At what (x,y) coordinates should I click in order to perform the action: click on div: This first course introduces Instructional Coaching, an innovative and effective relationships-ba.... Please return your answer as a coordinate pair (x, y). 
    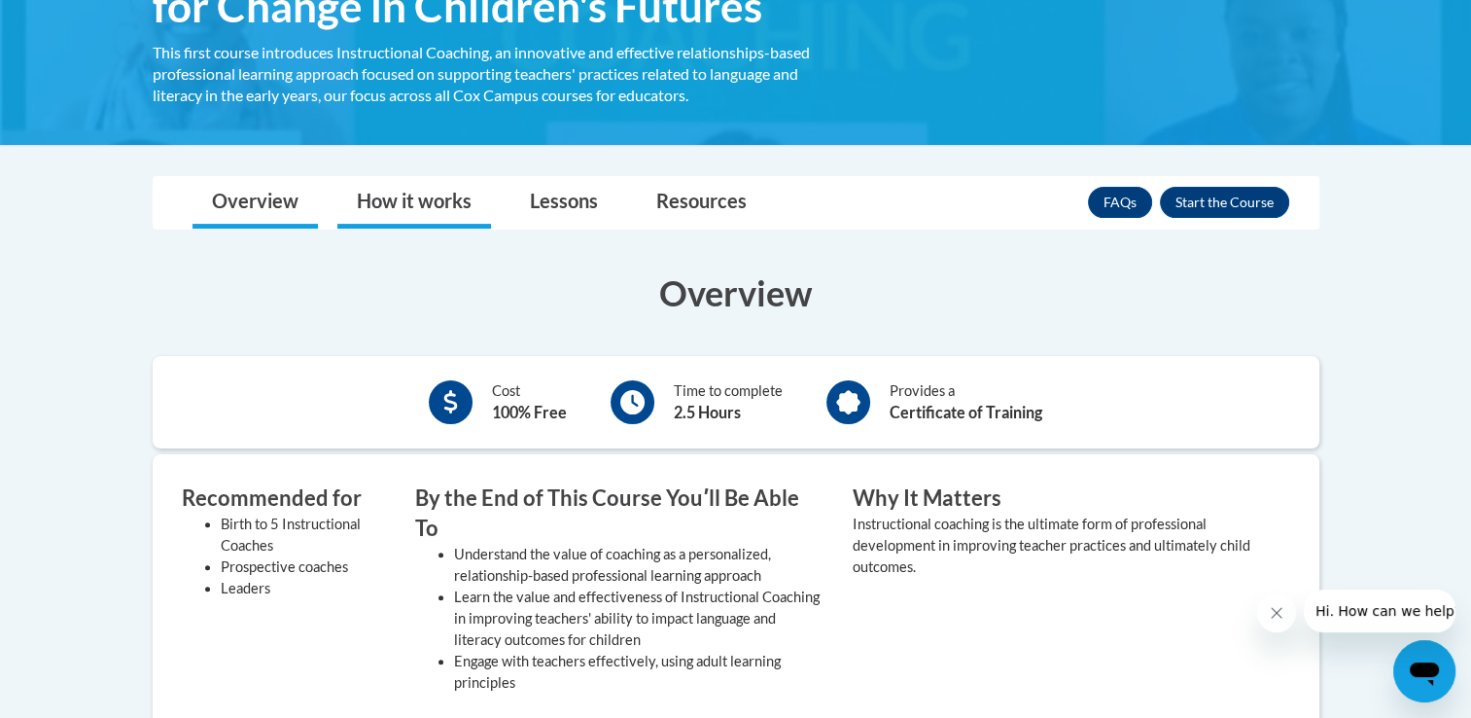
    Looking at the image, I should click on (488, 74).